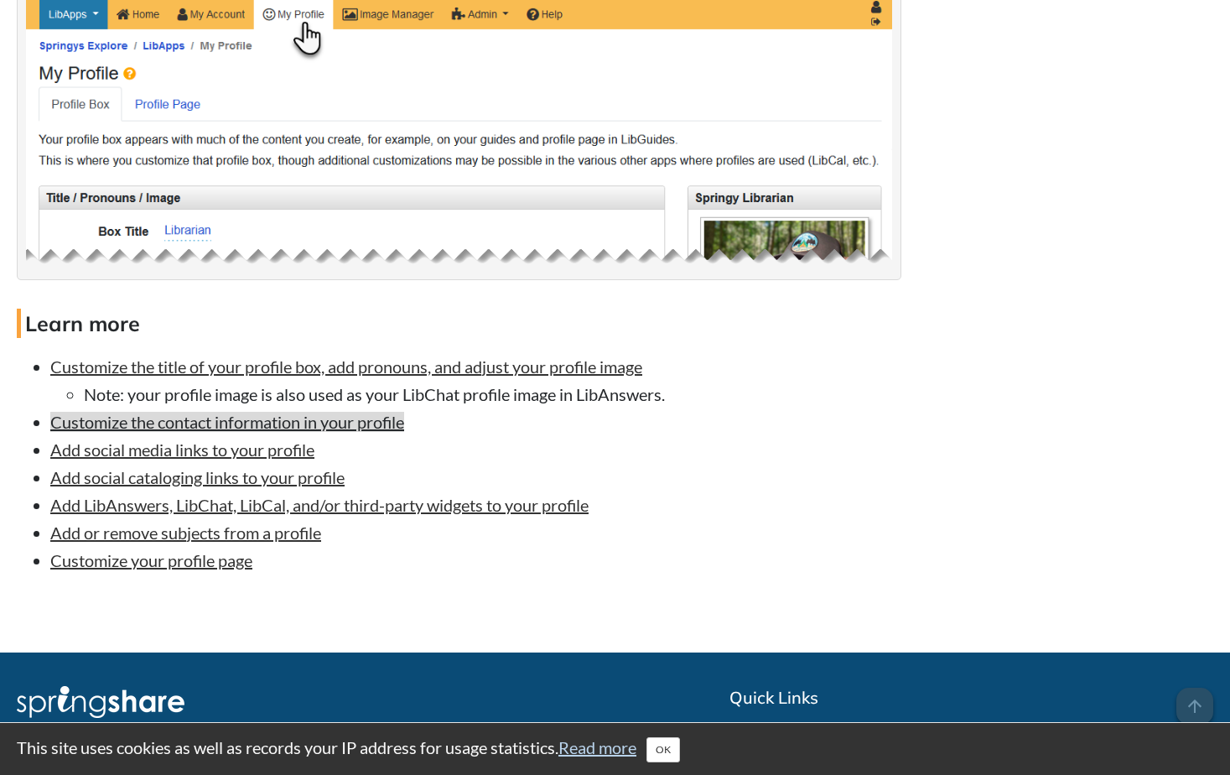 This screenshot has height=775, width=1230. Describe the element at coordinates (197, 477) in the screenshot. I see `a: Add social cataloging links to your profile` at that location.